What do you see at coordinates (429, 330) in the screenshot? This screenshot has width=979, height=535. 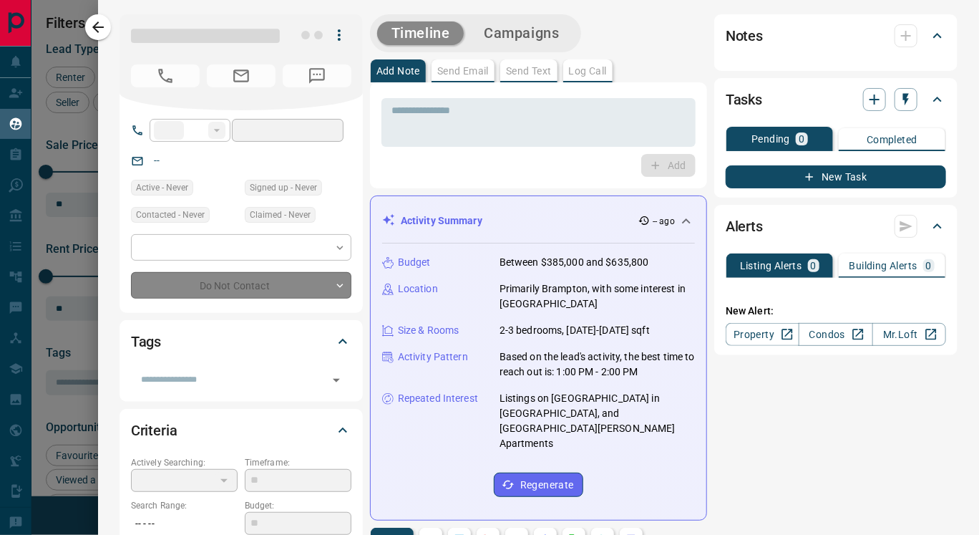 I see `p: Size & Rooms` at bounding box center [429, 330].